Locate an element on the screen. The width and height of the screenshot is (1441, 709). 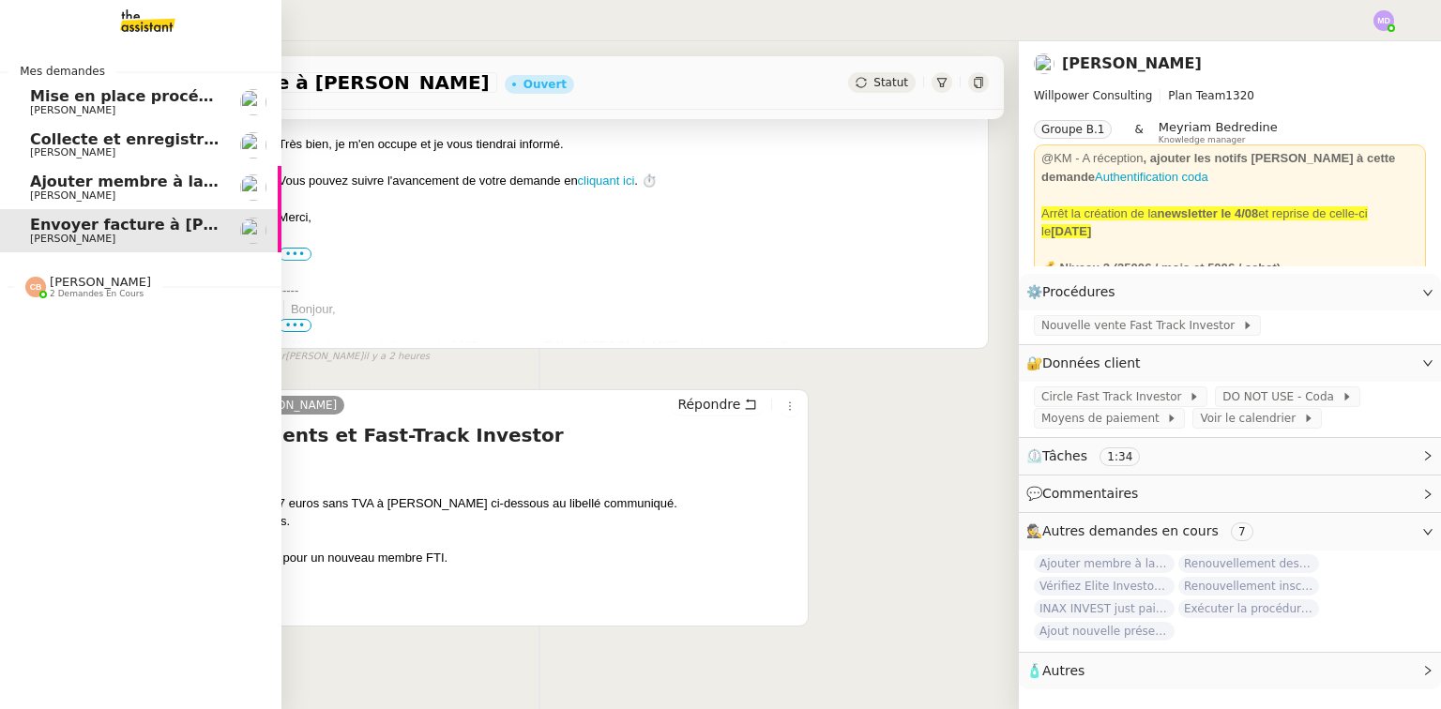
h4: Fwd: Investissements et Fast-Track Investor is located at coordinates (450, 435).